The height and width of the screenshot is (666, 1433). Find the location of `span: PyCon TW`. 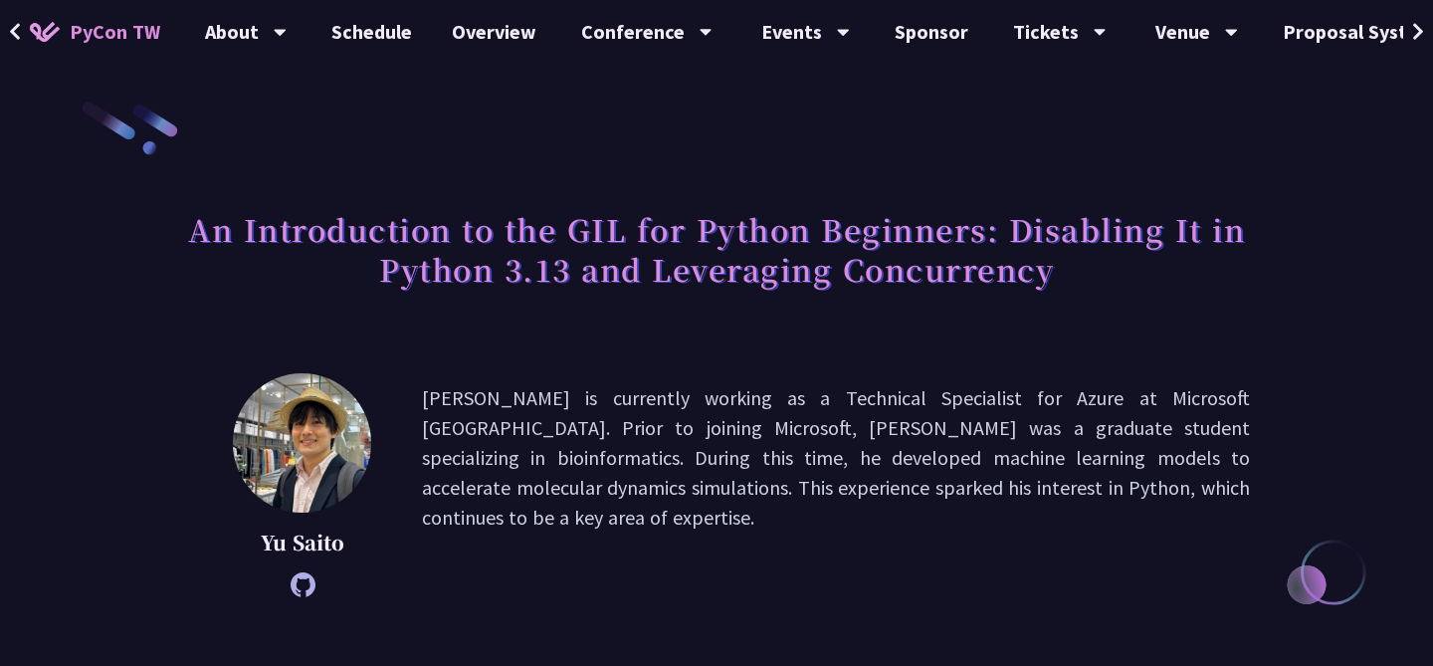

span: PyCon TW is located at coordinates (114, 32).